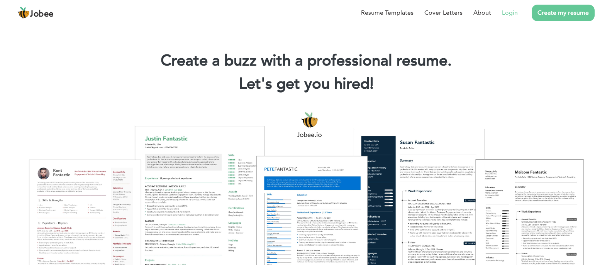 The image size is (612, 265). I want to click on h1: Create a buzz with a professional resume., so click(306, 61).